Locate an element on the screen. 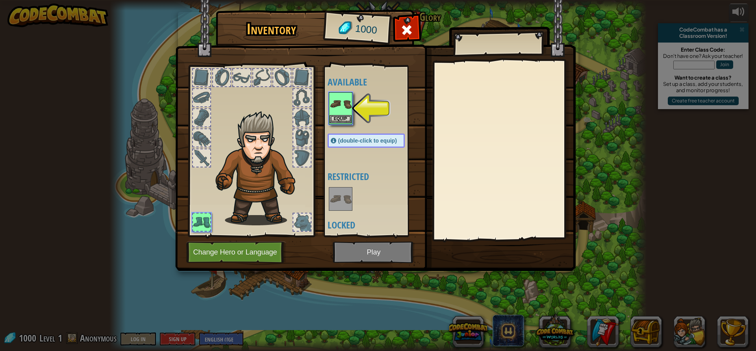  h4: Locked is located at coordinates (374, 225).